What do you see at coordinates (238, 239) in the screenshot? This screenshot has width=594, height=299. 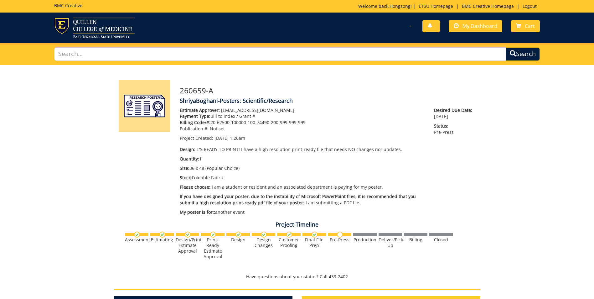 I see `div: Design` at bounding box center [238, 239].